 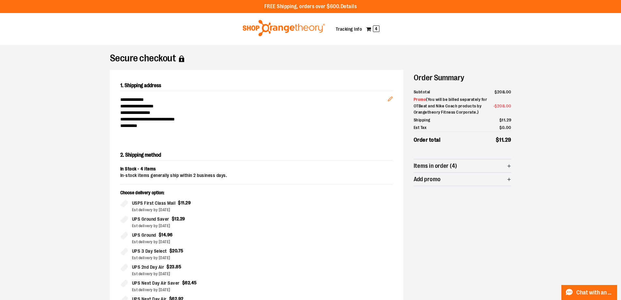 I want to click on span: 0, so click(x=504, y=127).